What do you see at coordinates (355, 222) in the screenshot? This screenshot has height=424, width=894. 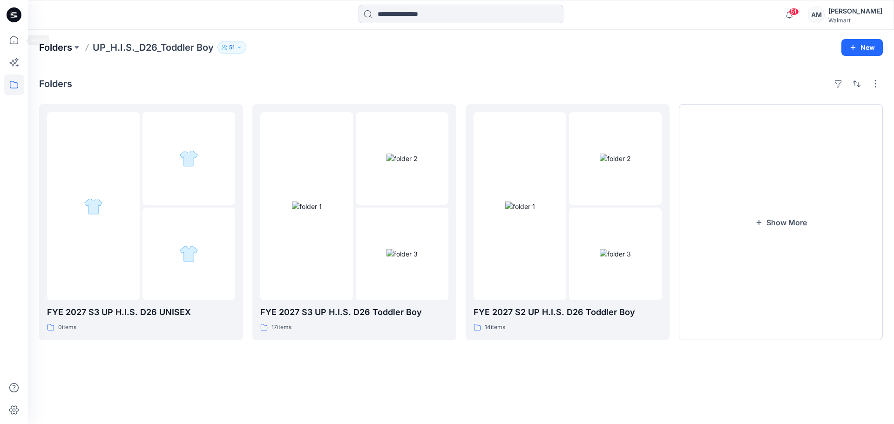 I see `a: folder 1folder 2folder 3FYE 2027 S3 UP H.I.S. D26 Toddler Boy17items` at bounding box center [355, 222].